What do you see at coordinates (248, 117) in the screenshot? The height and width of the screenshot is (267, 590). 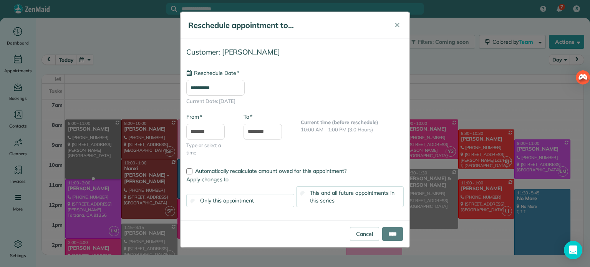 I see `label: To` at bounding box center [248, 117].